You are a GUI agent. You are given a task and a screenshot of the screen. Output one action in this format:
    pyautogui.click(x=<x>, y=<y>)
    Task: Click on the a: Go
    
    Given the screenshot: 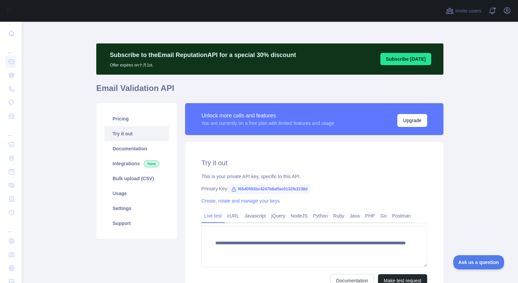 What is the action you would take?
    pyautogui.click(x=384, y=216)
    